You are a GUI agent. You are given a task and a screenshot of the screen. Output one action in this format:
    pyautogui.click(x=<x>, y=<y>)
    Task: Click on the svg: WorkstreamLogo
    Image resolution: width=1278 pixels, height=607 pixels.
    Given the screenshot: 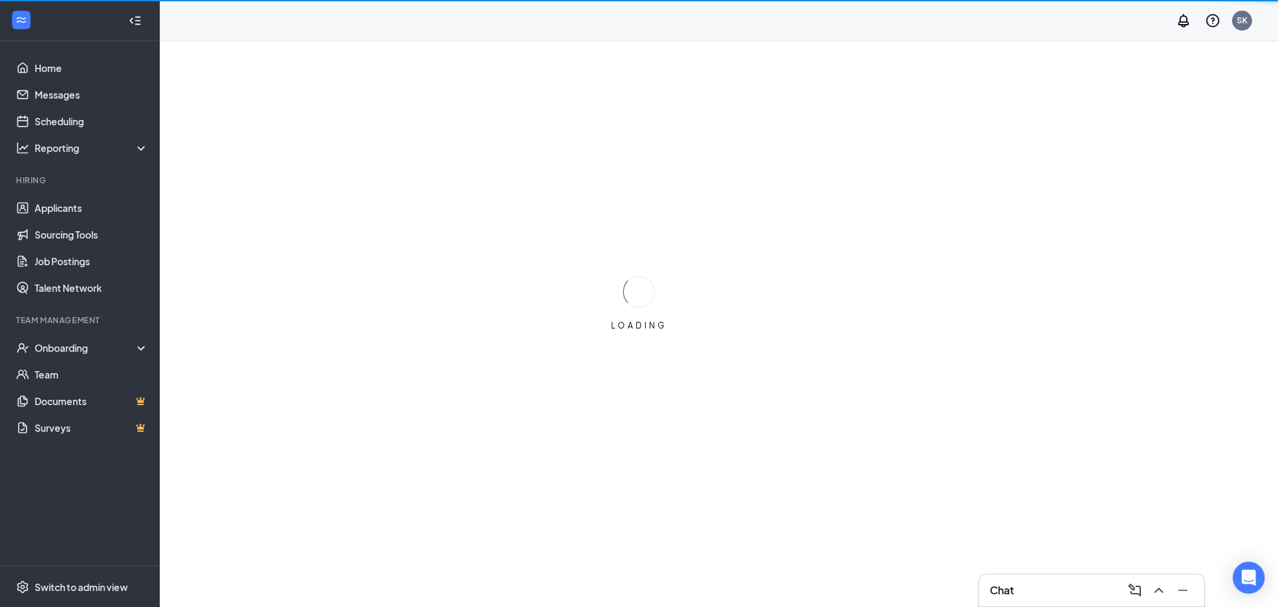 What is the action you would take?
    pyautogui.click(x=21, y=20)
    